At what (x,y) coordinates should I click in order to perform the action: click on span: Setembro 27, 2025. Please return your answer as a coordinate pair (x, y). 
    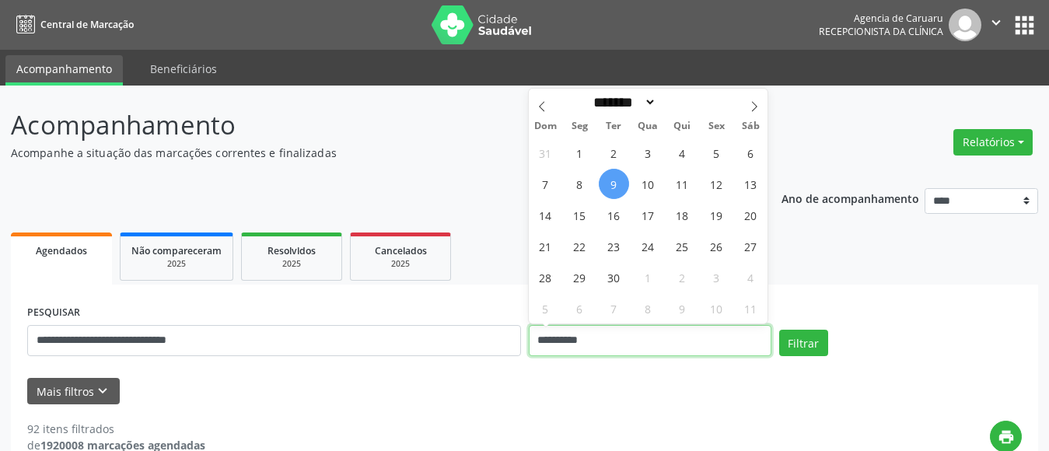
    Looking at the image, I should click on (750, 246).